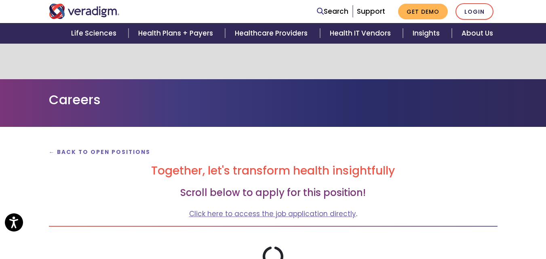 This screenshot has height=259, width=546. Describe the element at coordinates (361, 33) in the screenshot. I see `a: Health IT Vendors` at that location.